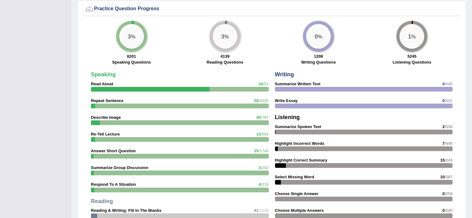 The image size is (472, 218). What do you see at coordinates (298, 127) in the screenshot?
I see `strong: Summarize Spoken Text` at bounding box center [298, 127].